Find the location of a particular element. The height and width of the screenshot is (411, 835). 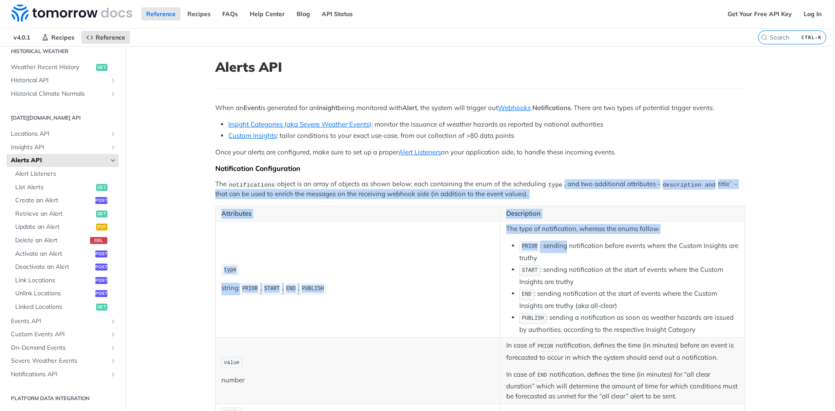

span: Alerts API is located at coordinates (59, 161).